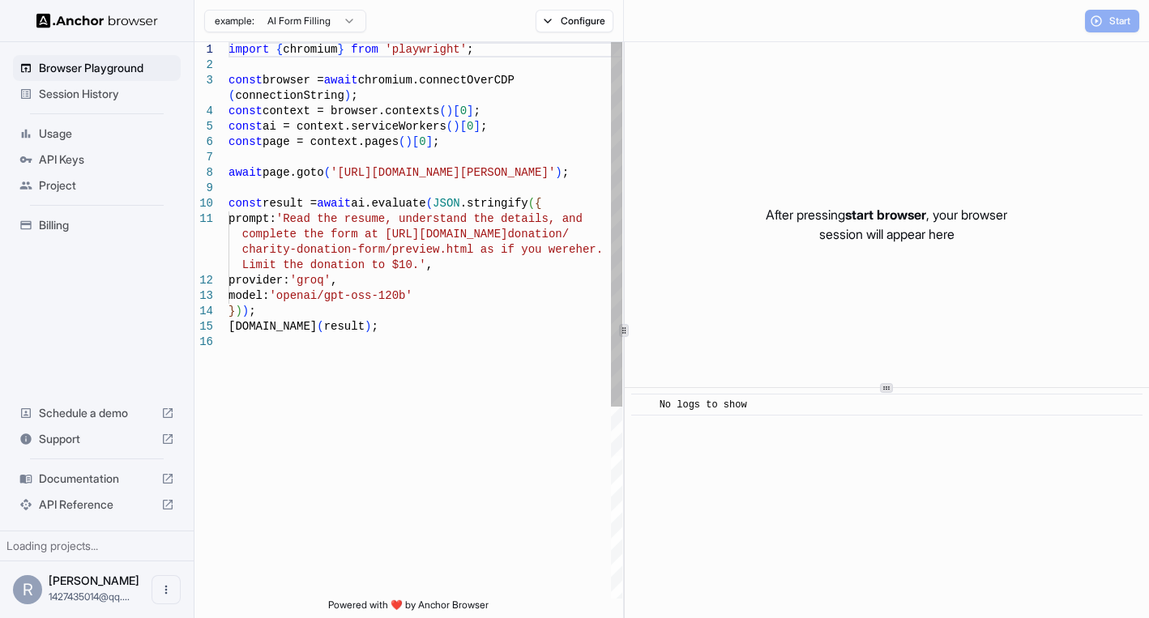  I want to click on span: page = context.pages, so click(331, 142).